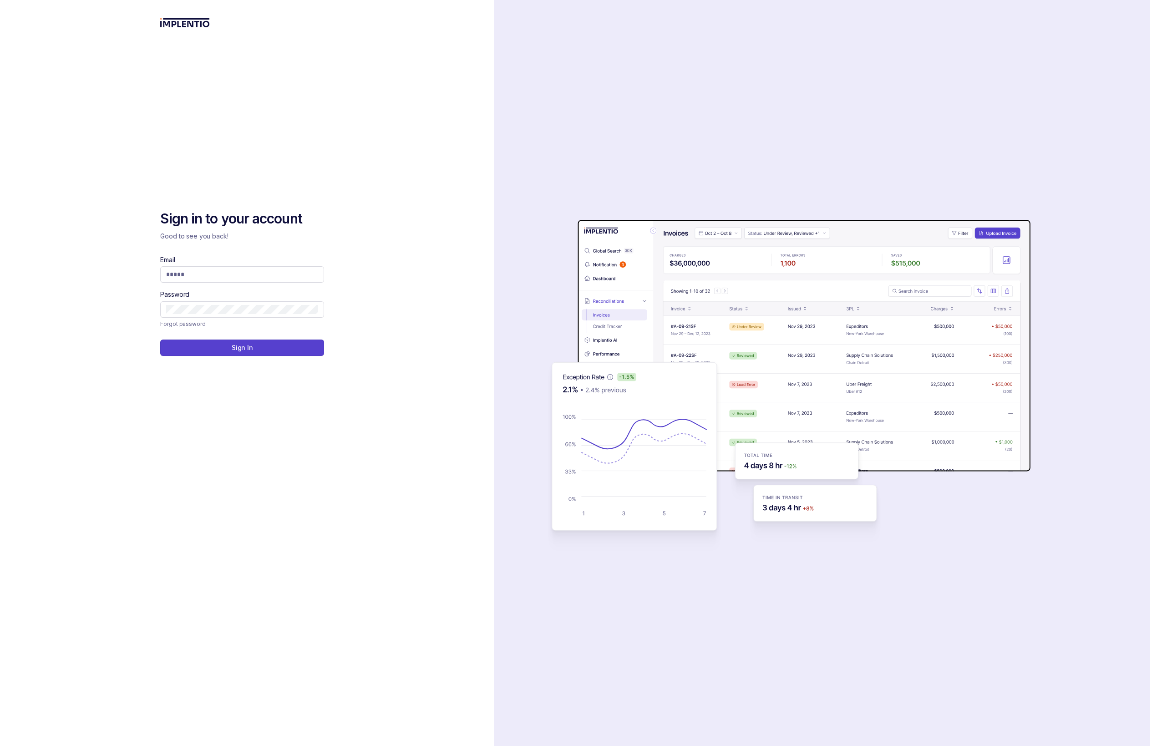 Image resolution: width=1157 pixels, height=746 pixels. Describe the element at coordinates (242, 236) in the screenshot. I see `p: Good to see you back!` at that location.